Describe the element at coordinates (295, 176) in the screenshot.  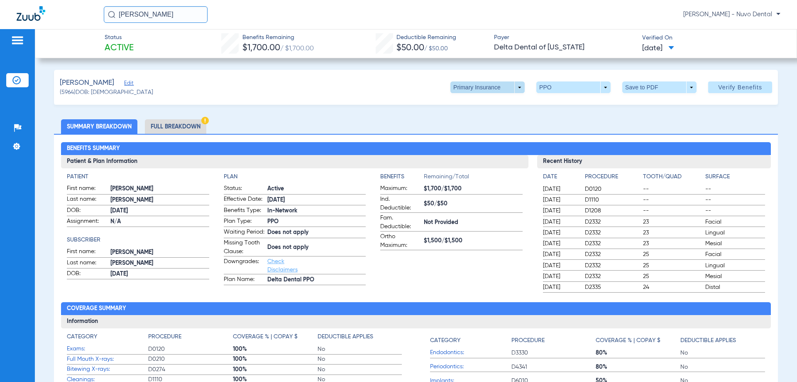
I see `app-breakdown-title: Plan` at that location.